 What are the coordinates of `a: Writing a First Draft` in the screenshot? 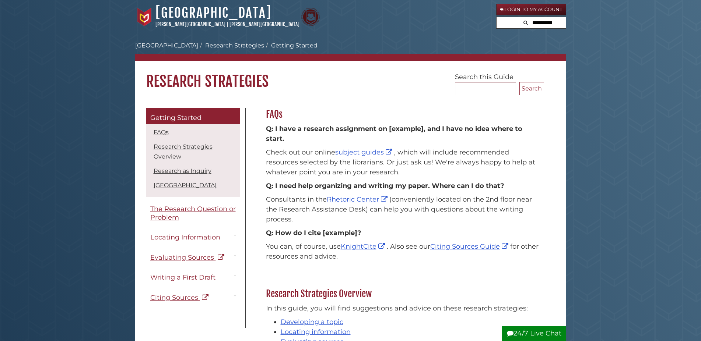 It's located at (193, 278).